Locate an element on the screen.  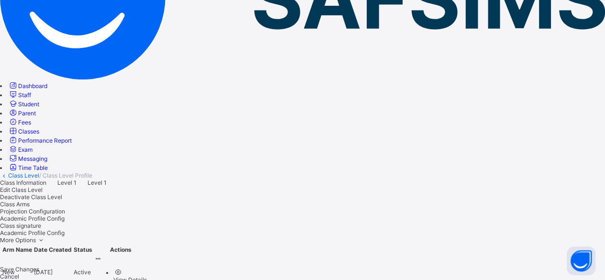
span: Staff is located at coordinates (24, 95).